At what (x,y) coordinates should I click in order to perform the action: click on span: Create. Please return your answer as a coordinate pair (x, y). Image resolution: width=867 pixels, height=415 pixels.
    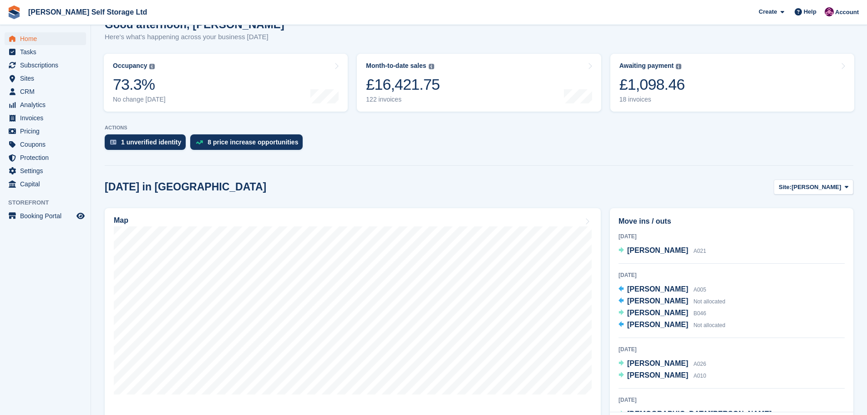
    Looking at the image, I should click on (768, 12).